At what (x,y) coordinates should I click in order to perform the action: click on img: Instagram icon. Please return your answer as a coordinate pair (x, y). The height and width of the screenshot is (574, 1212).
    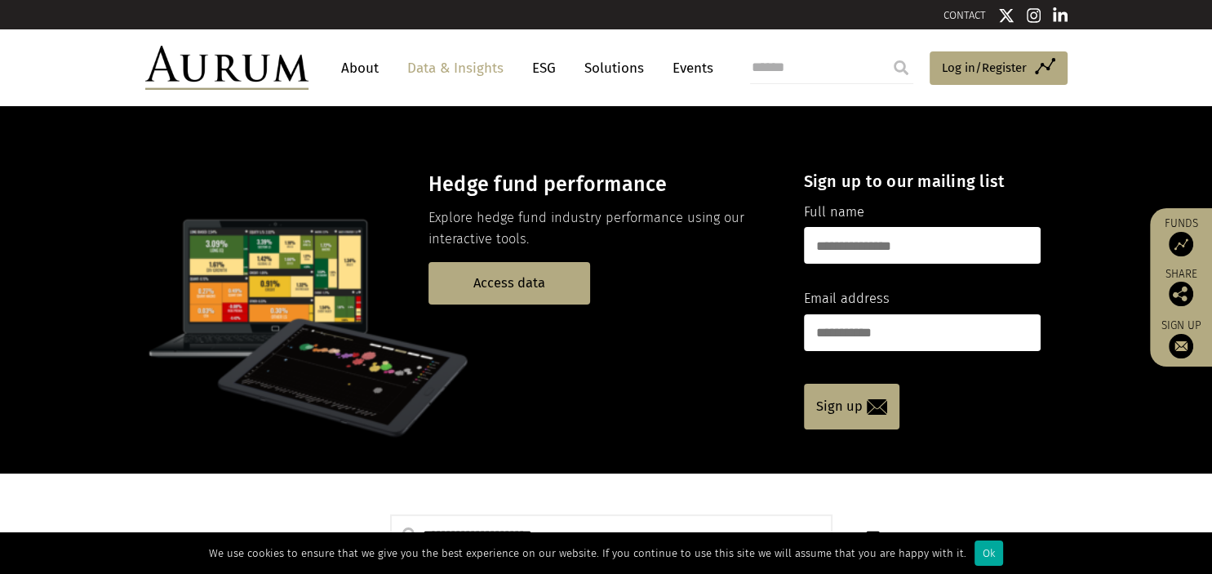
    Looking at the image, I should click on (1034, 16).